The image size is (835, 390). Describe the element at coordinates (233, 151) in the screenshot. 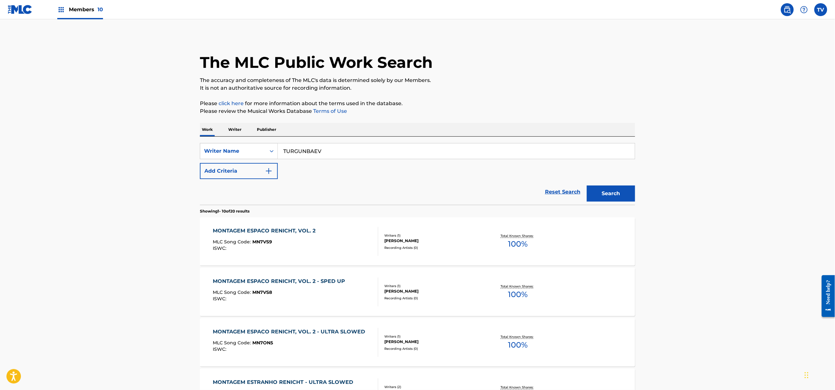

I see `div: Writer Name` at that location.